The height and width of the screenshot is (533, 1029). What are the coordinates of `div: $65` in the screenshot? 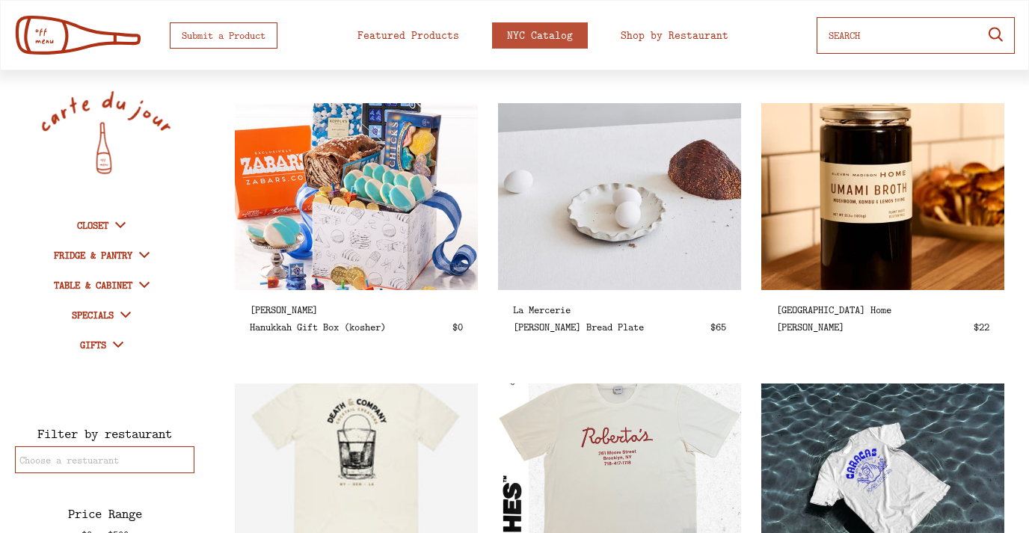 It's located at (718, 327).